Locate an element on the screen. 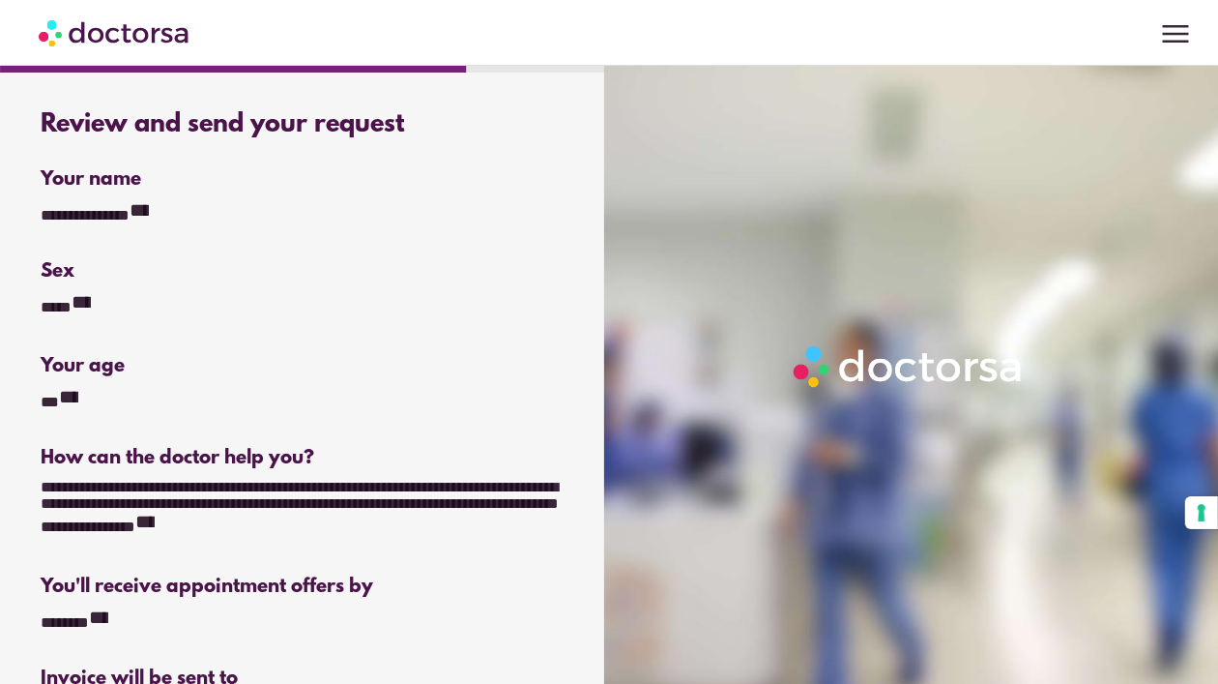  button: Your consent preferences for tracking technologies is located at coordinates (1202, 513).